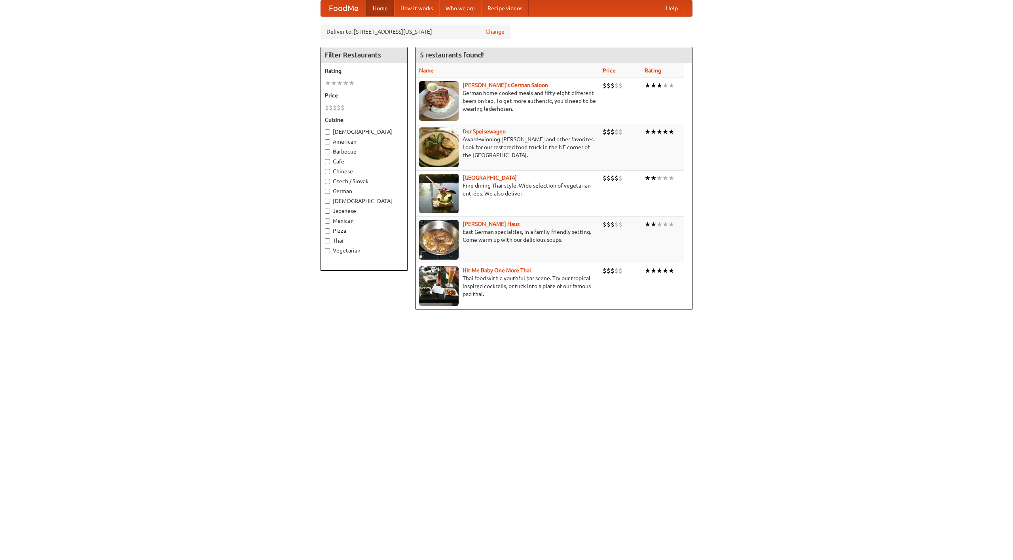  What do you see at coordinates (505, 8) in the screenshot?
I see `a: Recipe videos` at bounding box center [505, 8].